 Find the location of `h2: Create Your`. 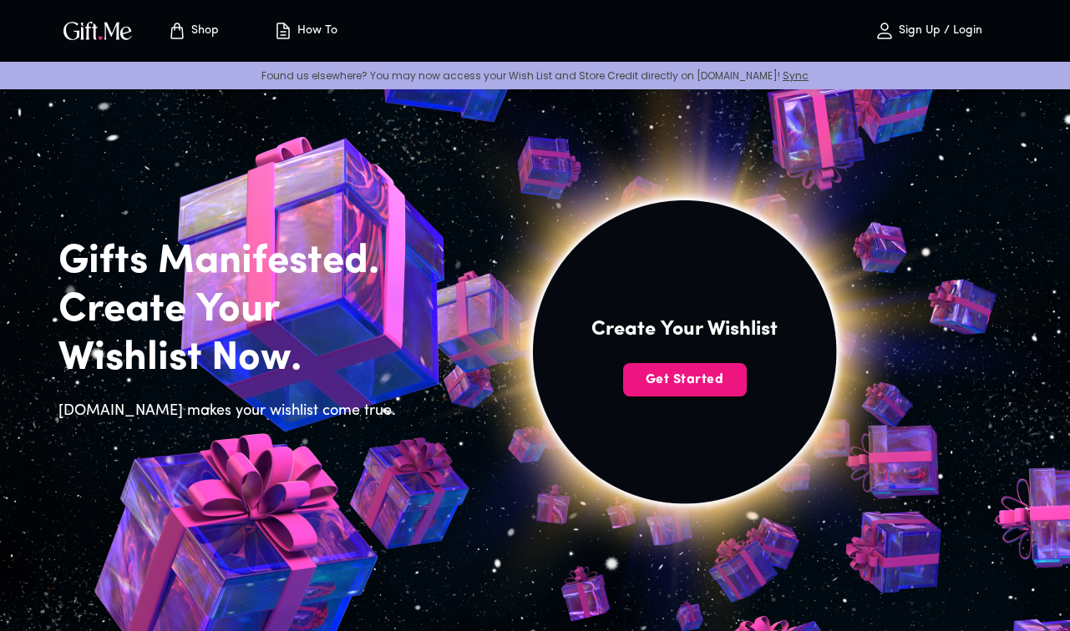

h2: Create Your is located at coordinates (232, 311).